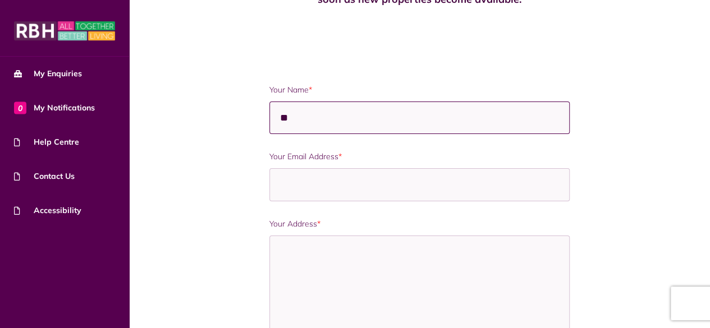 Image resolution: width=710 pixels, height=328 pixels. Describe the element at coordinates (419, 90) in the screenshot. I see `label: Your Name` at that location.